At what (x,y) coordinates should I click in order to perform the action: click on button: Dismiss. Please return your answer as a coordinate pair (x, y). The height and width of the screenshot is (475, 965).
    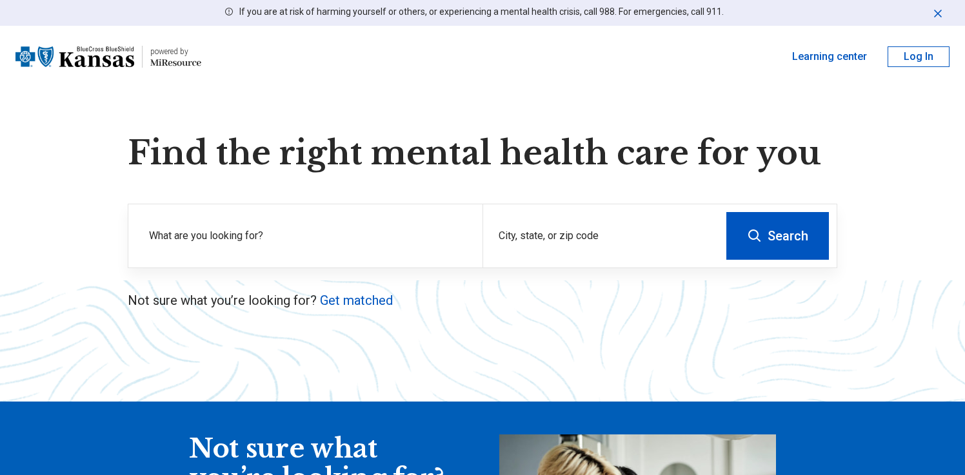
    Looking at the image, I should click on (938, 13).